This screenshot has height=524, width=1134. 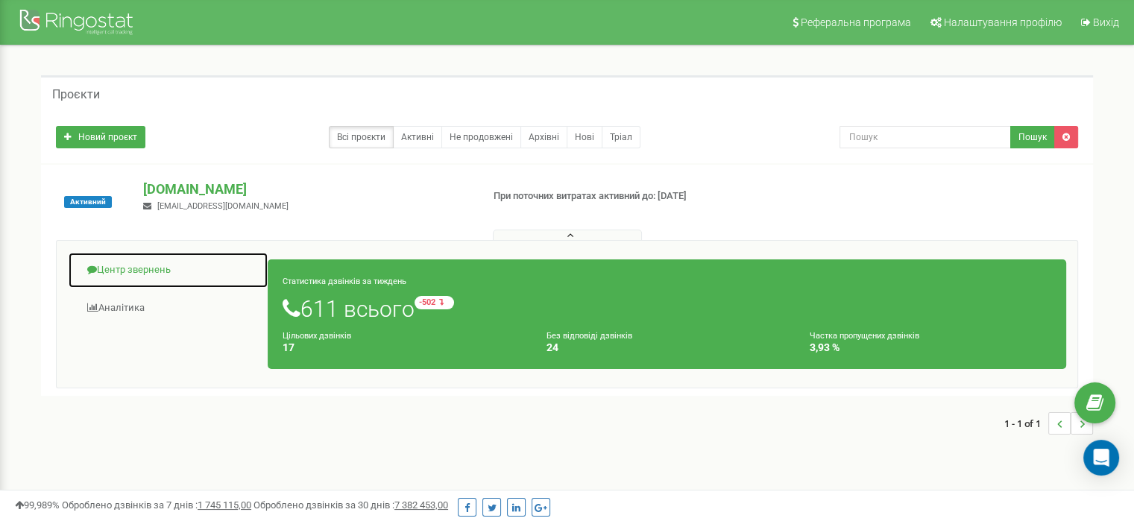 What do you see at coordinates (37, 505) in the screenshot?
I see `span: 99,989%` at bounding box center [37, 505].